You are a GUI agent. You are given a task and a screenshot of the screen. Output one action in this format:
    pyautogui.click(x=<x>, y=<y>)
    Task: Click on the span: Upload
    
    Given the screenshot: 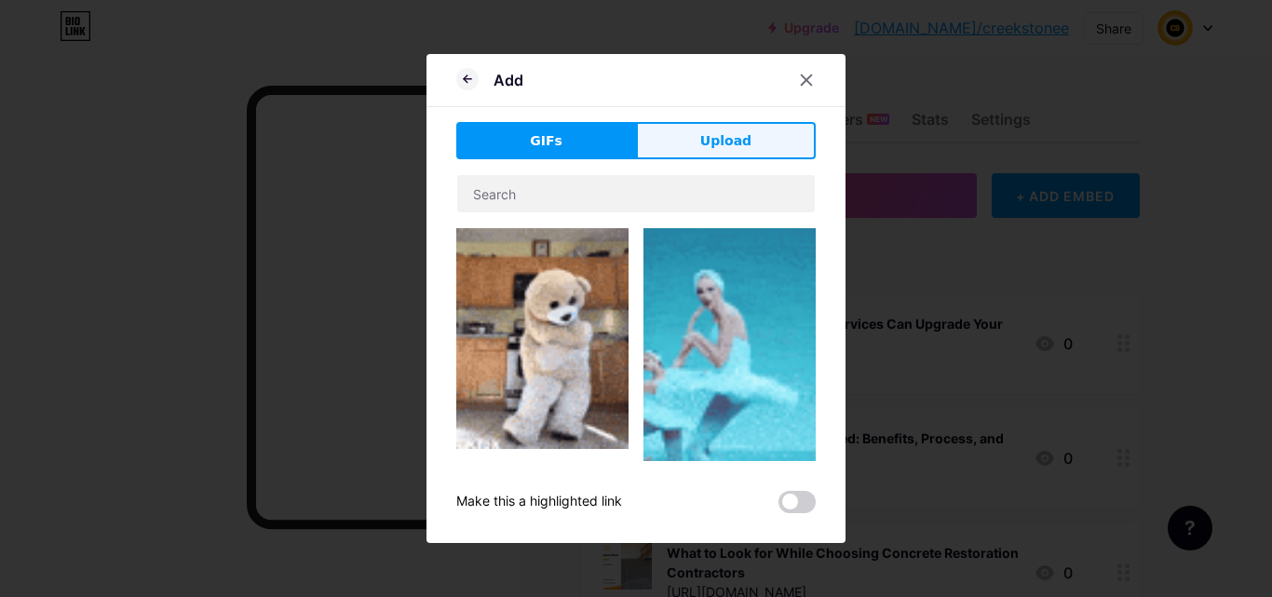 What is the action you would take?
    pyautogui.click(x=725, y=141)
    